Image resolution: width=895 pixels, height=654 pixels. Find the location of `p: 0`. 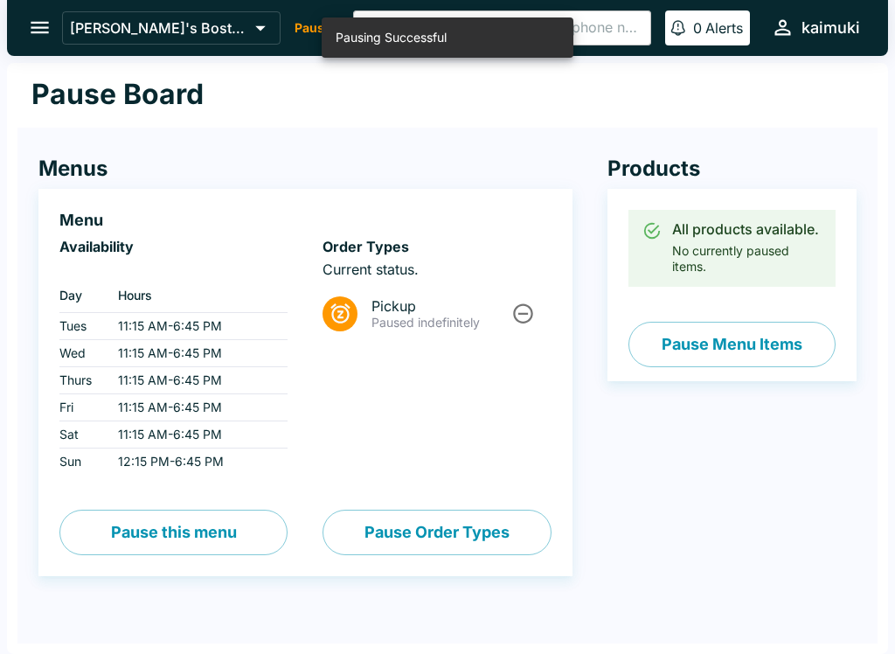

p: 0 is located at coordinates (697, 28).